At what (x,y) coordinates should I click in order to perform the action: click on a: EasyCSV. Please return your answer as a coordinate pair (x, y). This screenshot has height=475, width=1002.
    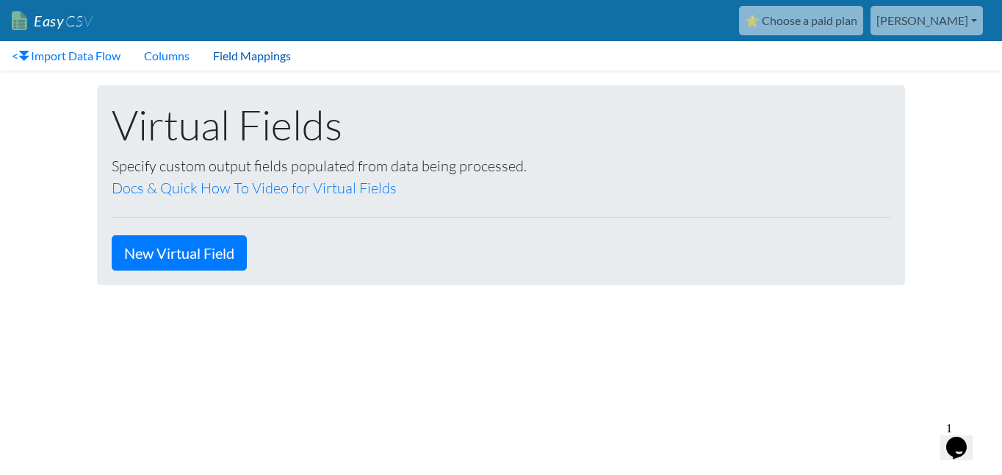
    Looking at the image, I should click on (52, 21).